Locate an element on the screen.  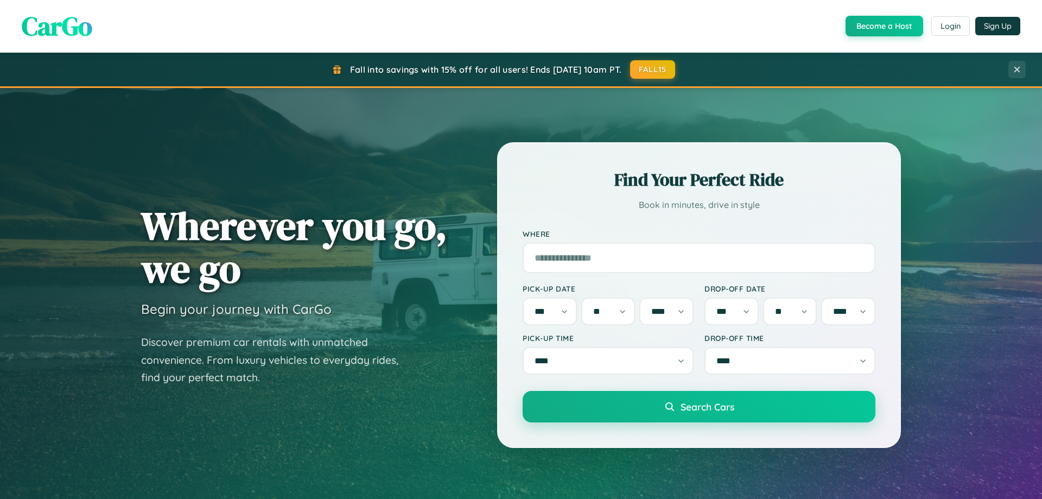
h1: Wherever you go, we go is located at coordinates (294, 247).